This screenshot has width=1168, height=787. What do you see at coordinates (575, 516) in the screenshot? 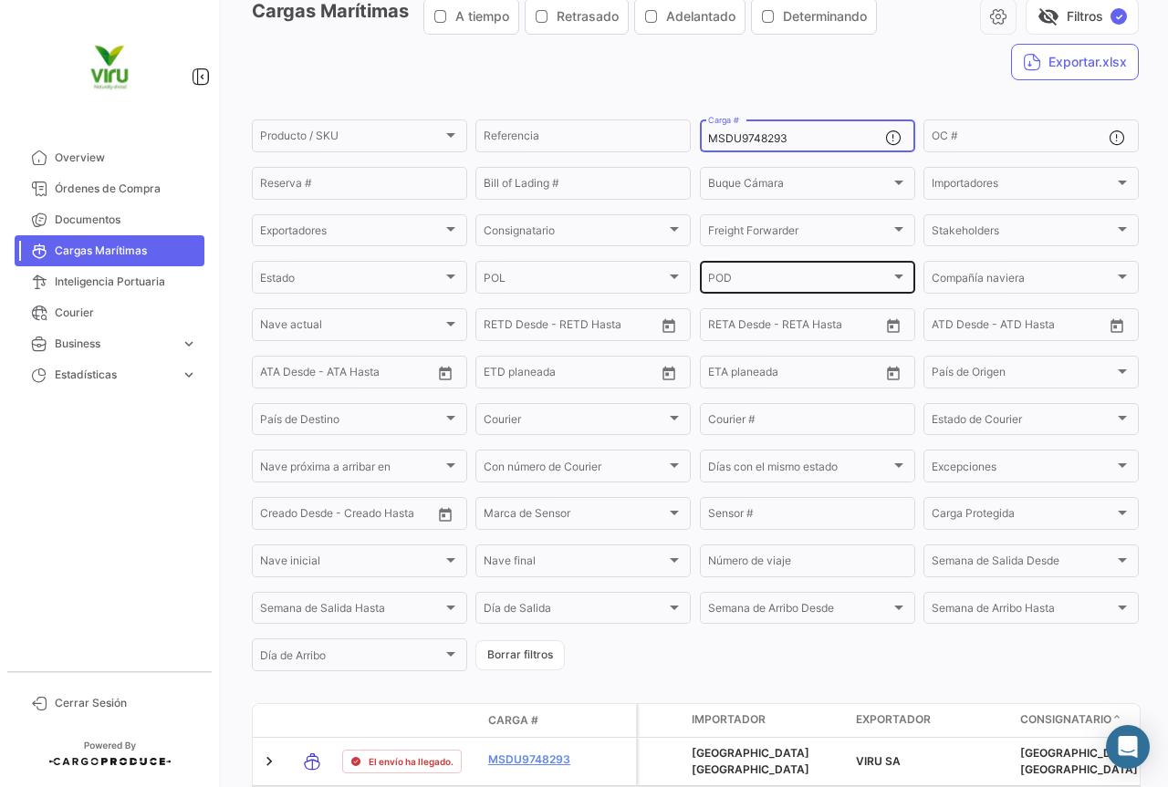
I see `span: Marca de Sensor` at bounding box center [575, 516].